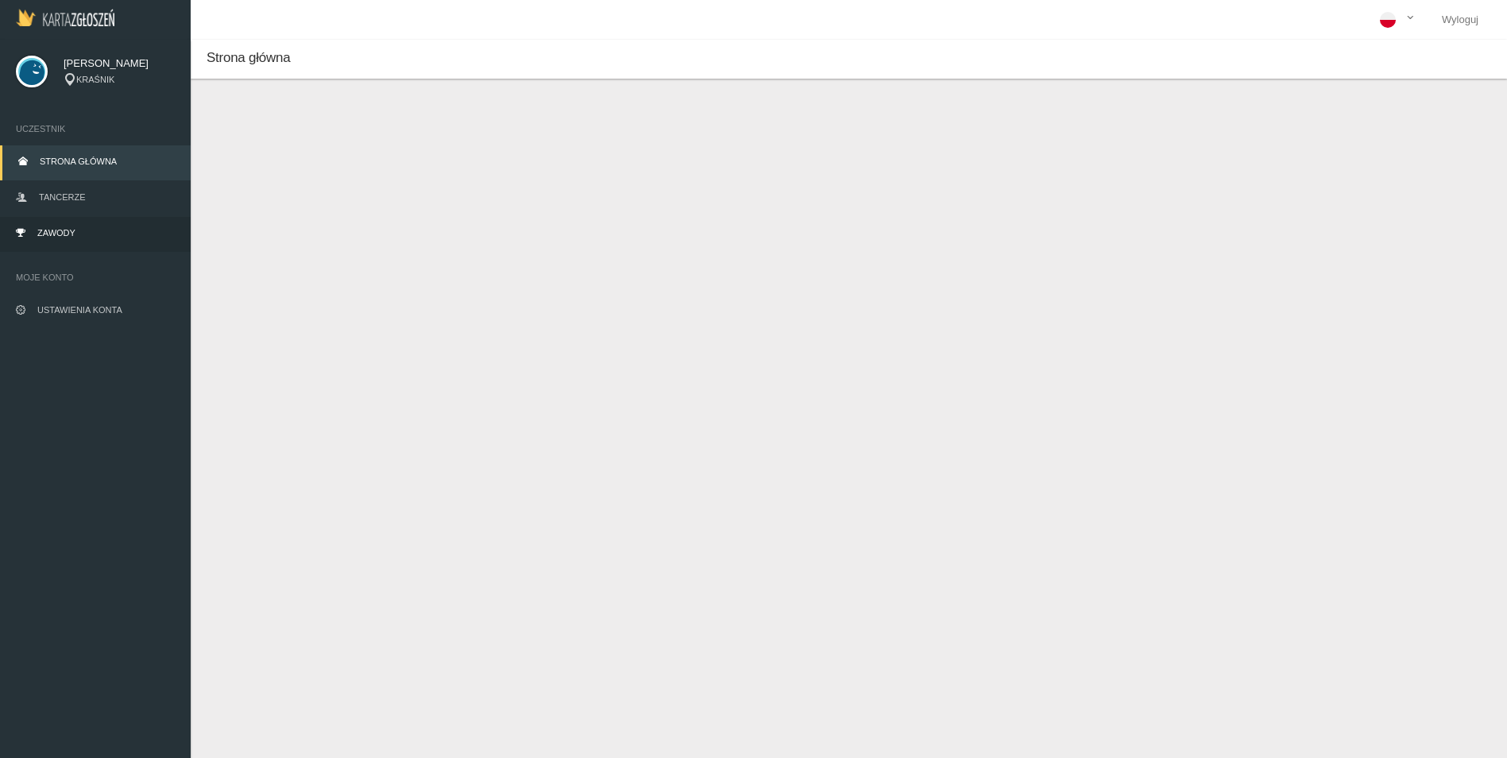 The height and width of the screenshot is (758, 1507). I want to click on div: KRAŚNIK, so click(119, 79).